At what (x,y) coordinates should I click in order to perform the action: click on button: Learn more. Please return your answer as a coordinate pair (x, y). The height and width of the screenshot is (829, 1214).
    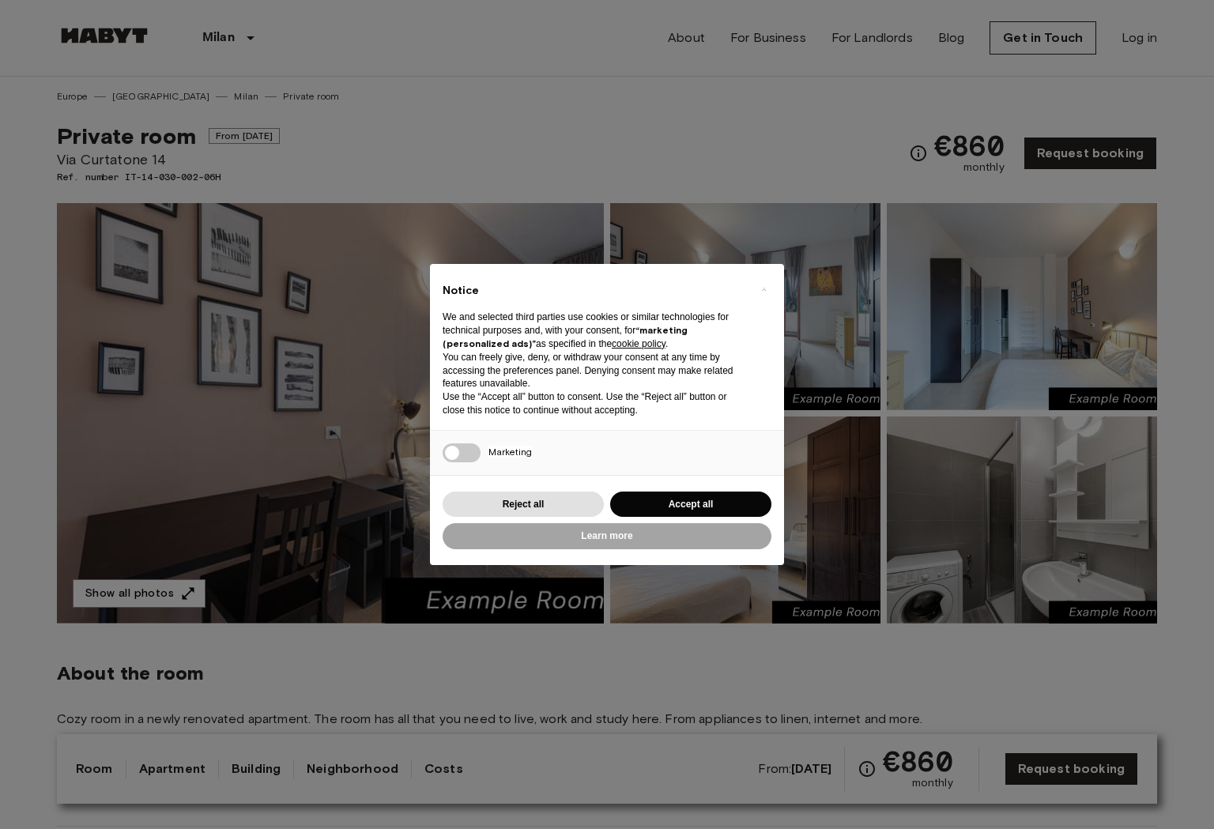
    Looking at the image, I should click on (607, 536).